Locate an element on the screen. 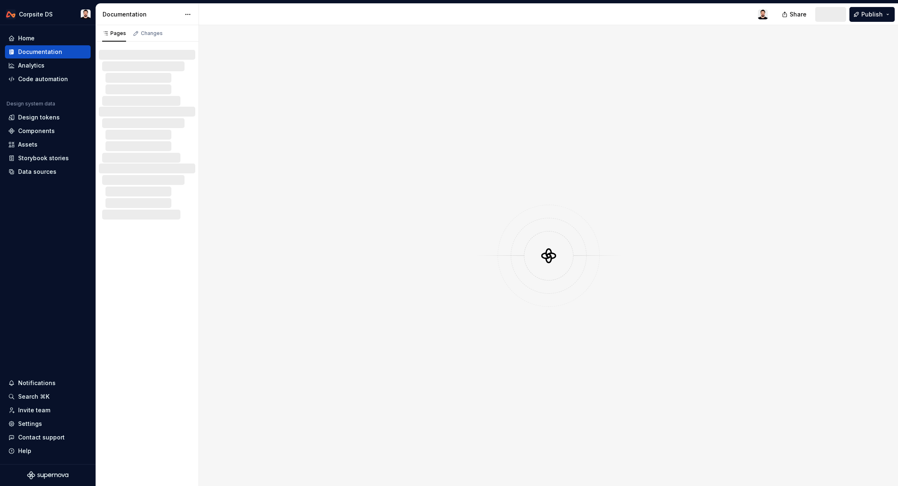 The width and height of the screenshot is (898, 486). a: Home is located at coordinates (48, 38).